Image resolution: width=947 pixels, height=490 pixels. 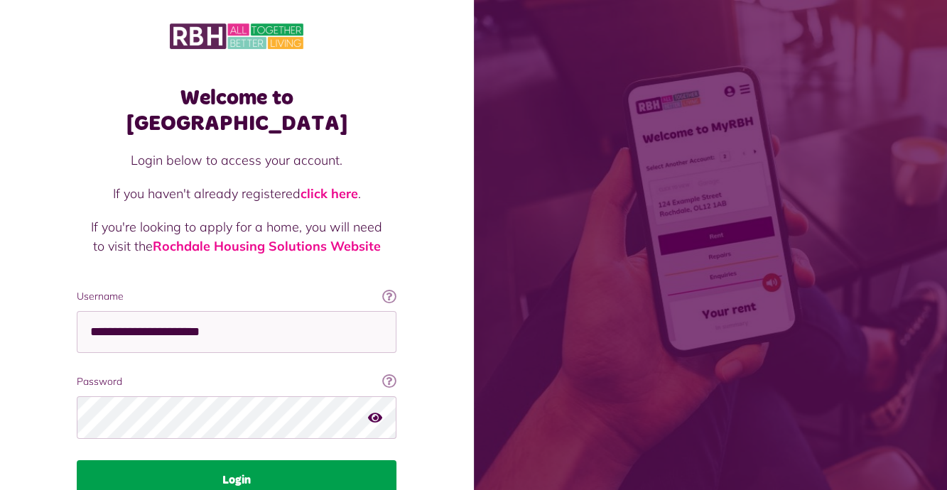 I want to click on label: Username, so click(x=237, y=296).